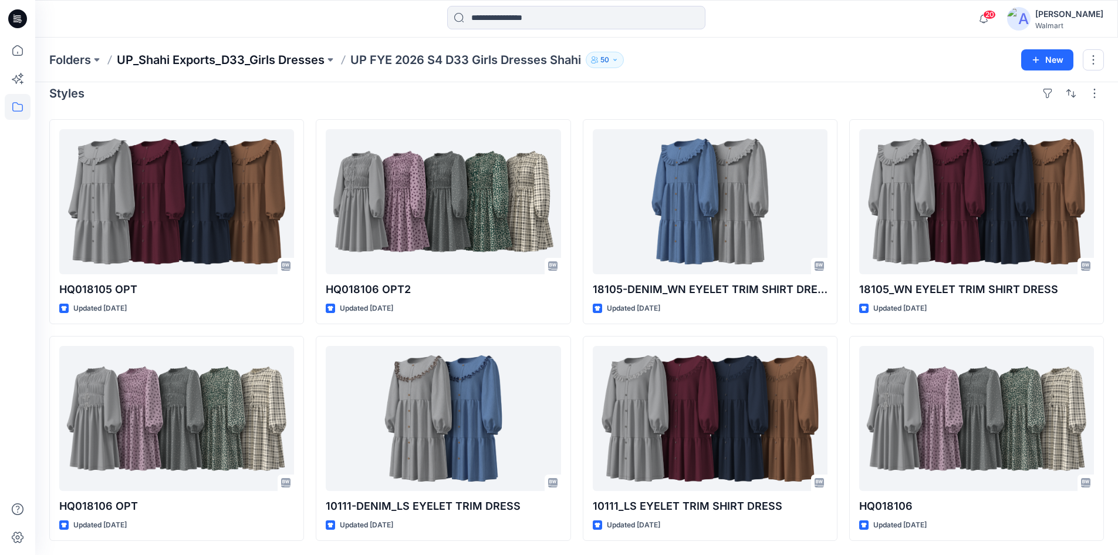 The width and height of the screenshot is (1118, 555). I want to click on a: 10111-DENIM_LS EYELET TRIM DRESS, so click(443, 418).